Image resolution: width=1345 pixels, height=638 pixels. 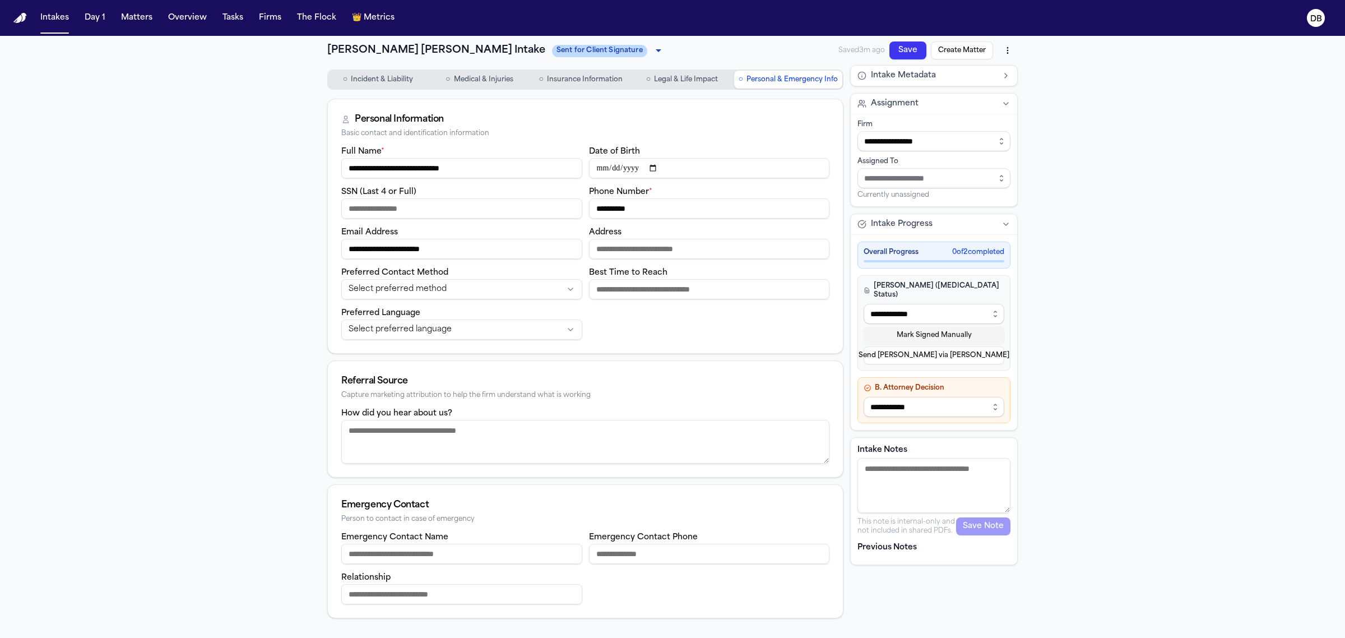 I want to click on label: Intake Notes, so click(x=934, y=450).